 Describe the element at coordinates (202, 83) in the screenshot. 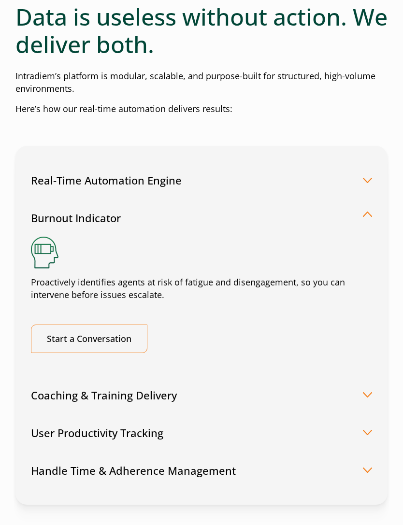

I see `p: Intradiem’s platform is modular, scalable, and purpose-built for structured, high-volume environm...` at that location.